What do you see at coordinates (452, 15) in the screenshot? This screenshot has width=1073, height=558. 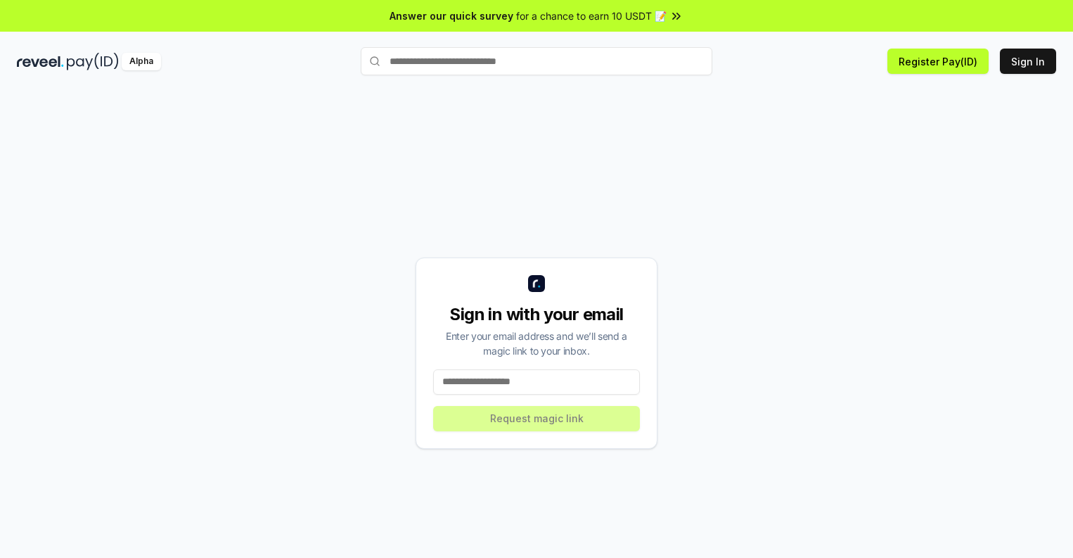 I see `span: Answer our quick survey` at bounding box center [452, 15].